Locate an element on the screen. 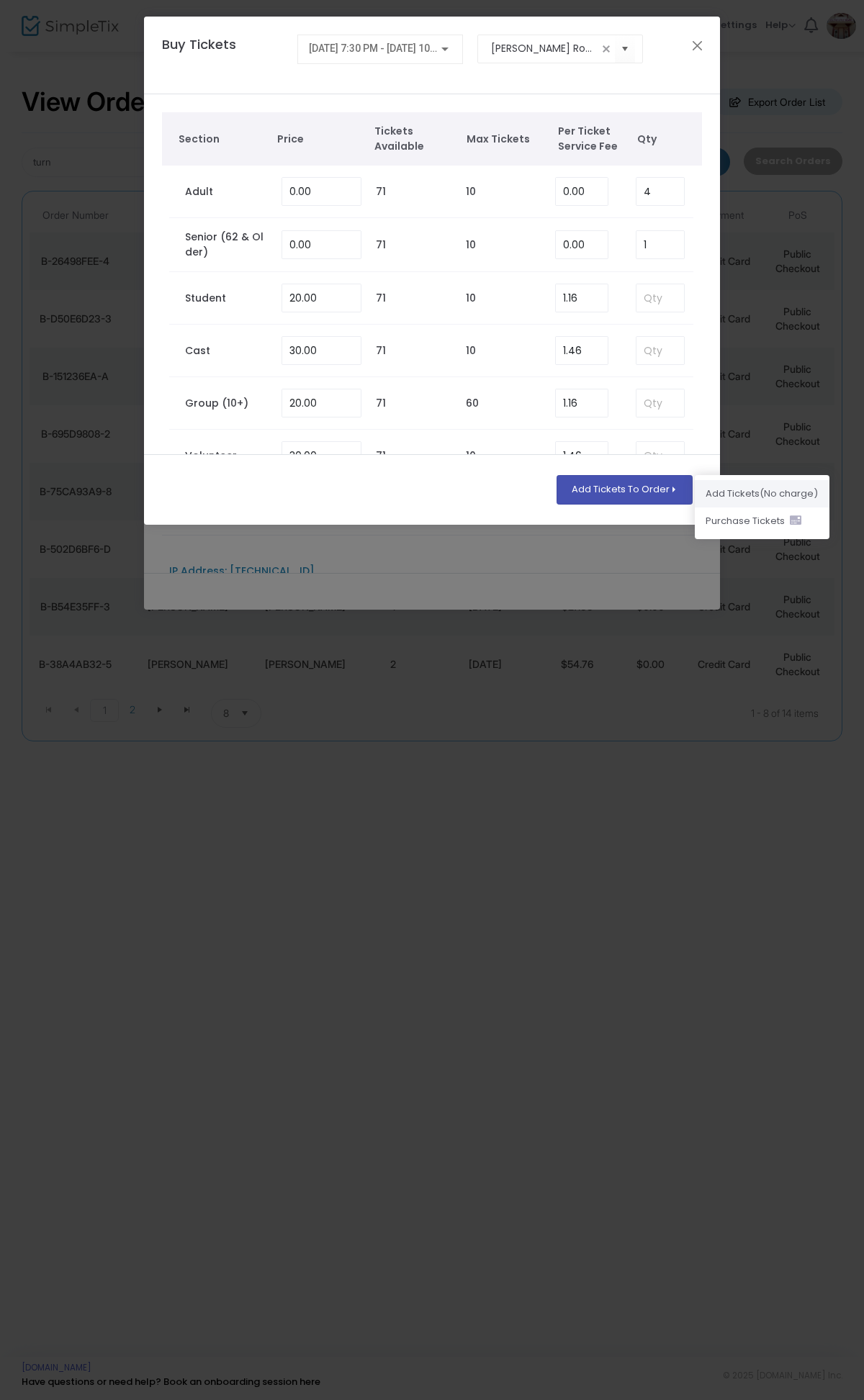  span: Section is located at coordinates (221, 139).